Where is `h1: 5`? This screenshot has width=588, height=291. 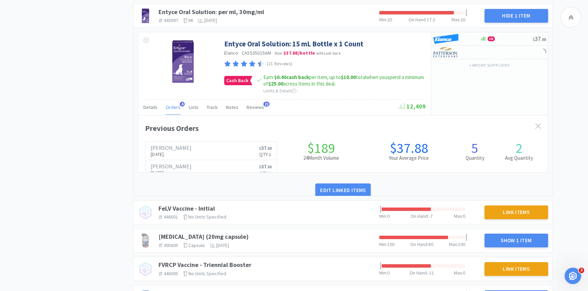 h1: 5 is located at coordinates (475, 148).